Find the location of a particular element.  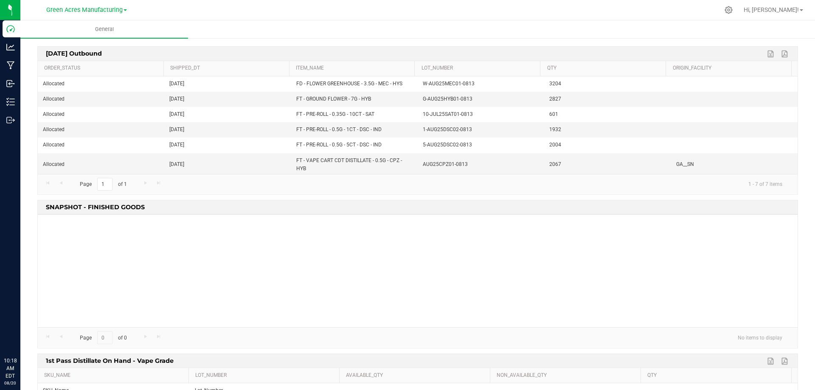

span: Page of 1 is located at coordinates (103, 184).